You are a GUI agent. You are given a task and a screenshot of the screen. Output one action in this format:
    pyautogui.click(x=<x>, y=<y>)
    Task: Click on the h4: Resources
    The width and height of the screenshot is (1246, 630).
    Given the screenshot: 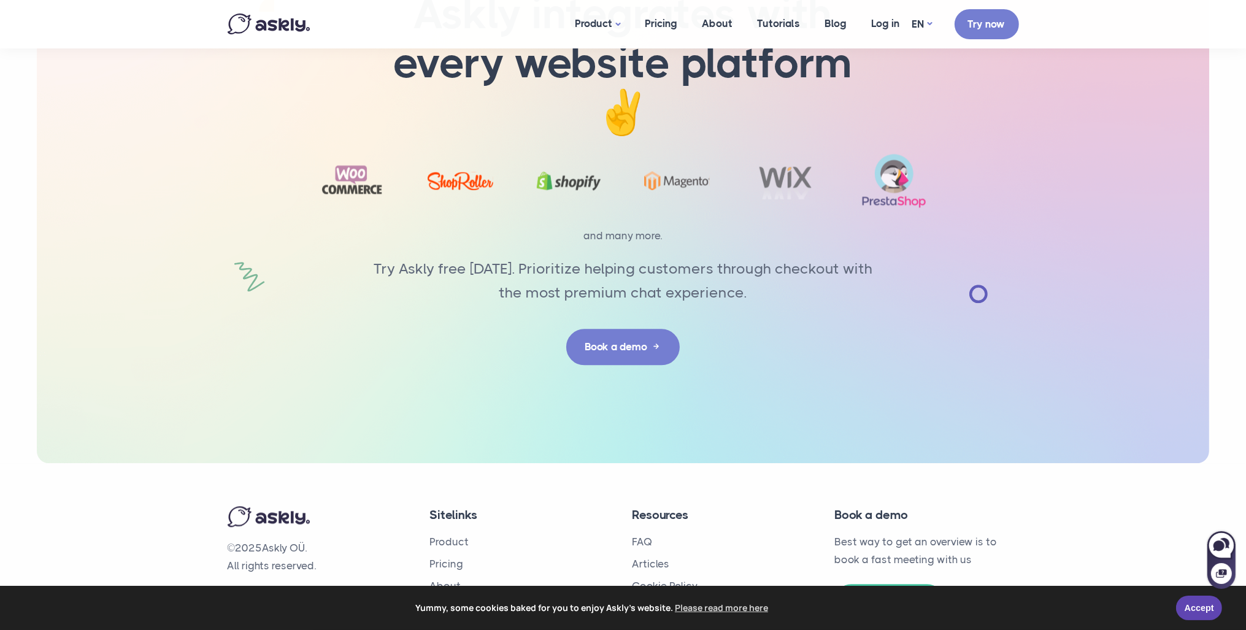 What is the action you would take?
    pyautogui.click(x=724, y=515)
    